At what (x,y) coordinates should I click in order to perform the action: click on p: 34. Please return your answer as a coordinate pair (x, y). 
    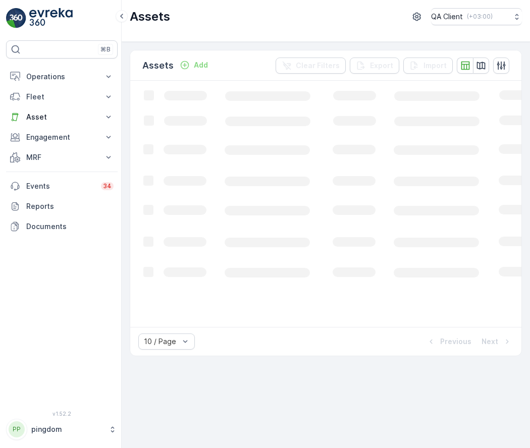
    Looking at the image, I should click on (107, 186).